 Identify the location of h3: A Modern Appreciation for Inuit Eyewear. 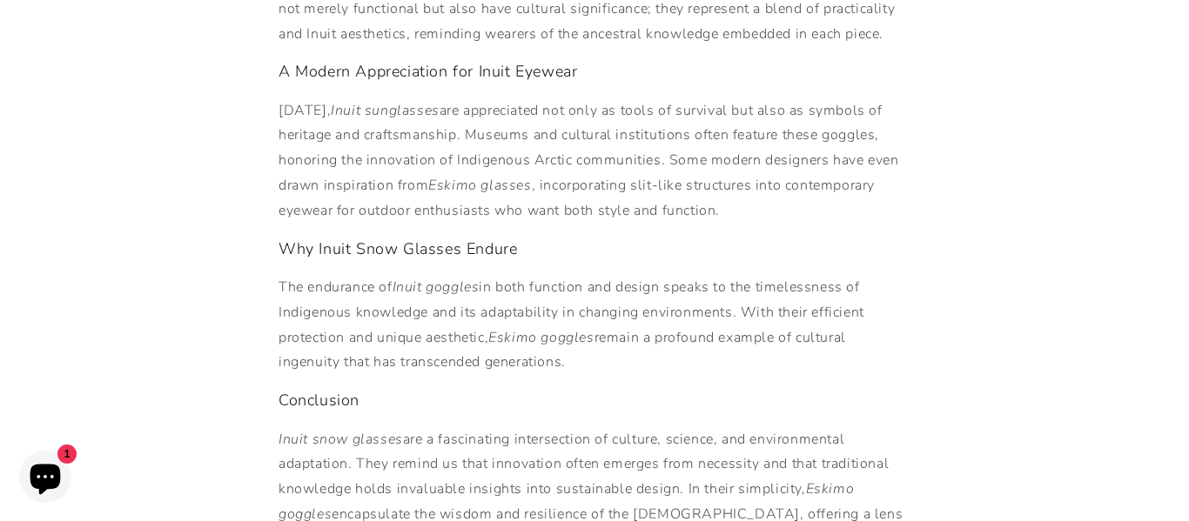
(594, 71).